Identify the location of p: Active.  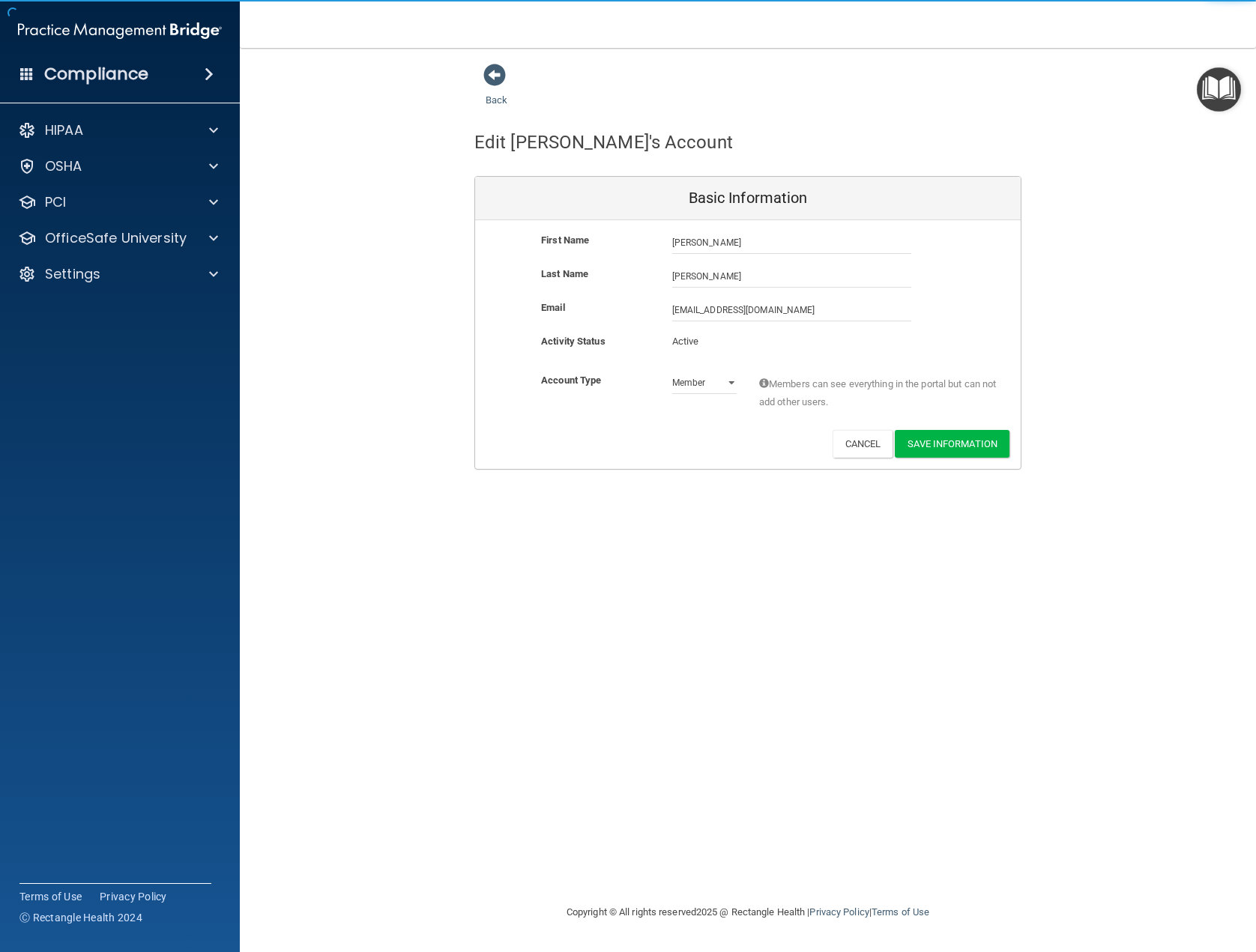
(704, 342).